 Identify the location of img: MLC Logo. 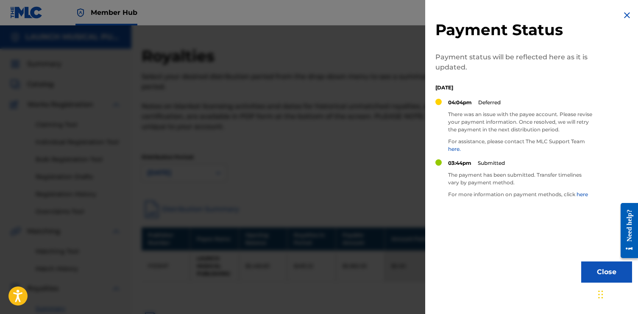
(26, 12).